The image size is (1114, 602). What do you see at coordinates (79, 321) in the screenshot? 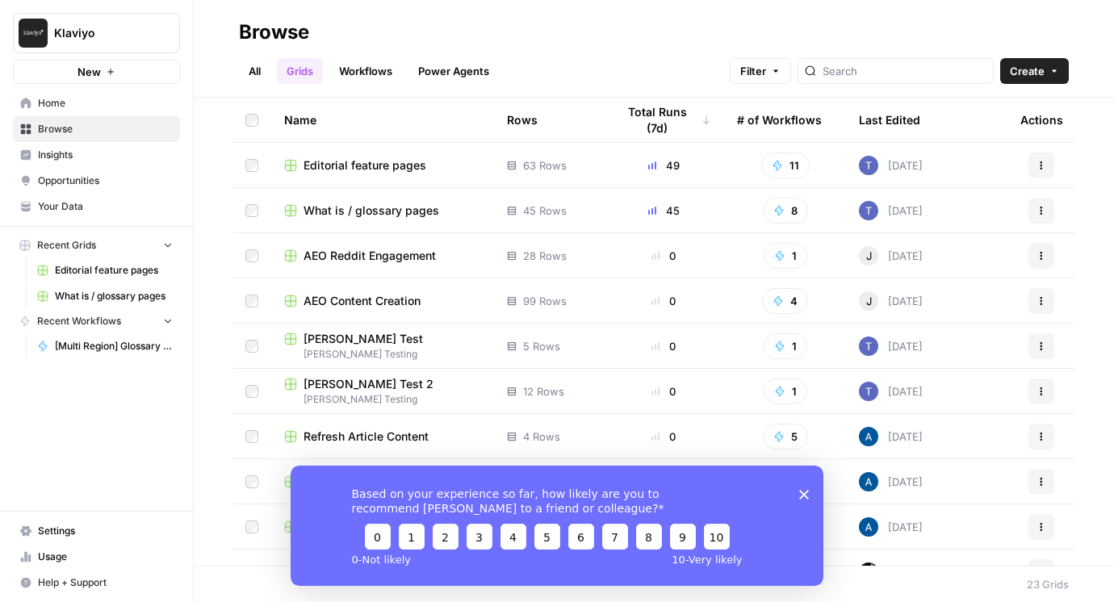
I see `span: Recent Workflows` at bounding box center [79, 321].